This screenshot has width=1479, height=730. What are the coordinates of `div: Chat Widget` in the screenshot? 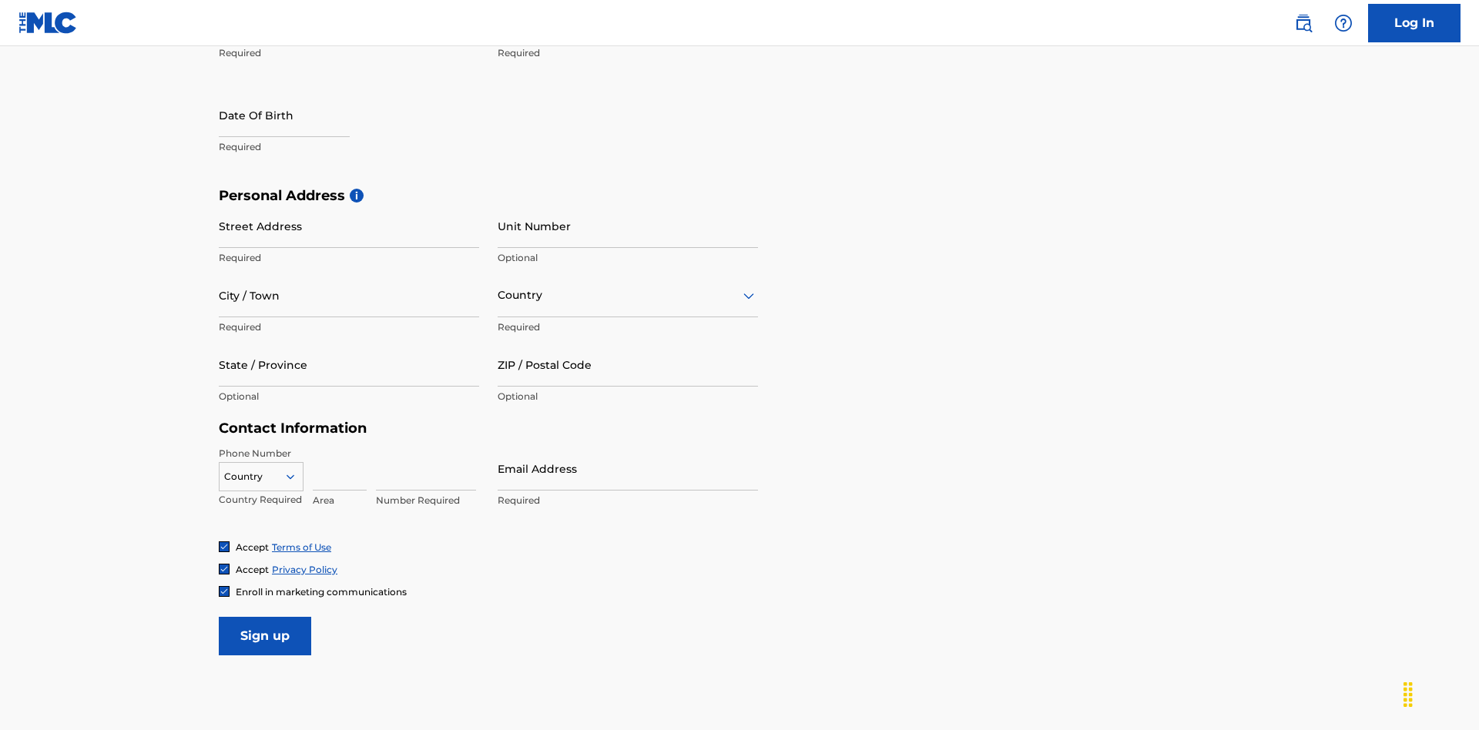 It's located at (1440, 693).